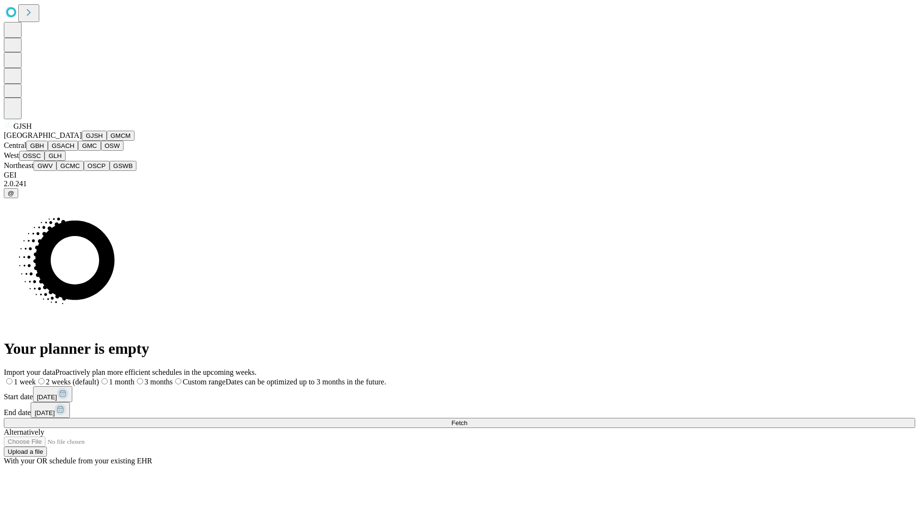 Image resolution: width=919 pixels, height=517 pixels. Describe the element at coordinates (32, 156) in the screenshot. I see `button: OSSC` at that location.